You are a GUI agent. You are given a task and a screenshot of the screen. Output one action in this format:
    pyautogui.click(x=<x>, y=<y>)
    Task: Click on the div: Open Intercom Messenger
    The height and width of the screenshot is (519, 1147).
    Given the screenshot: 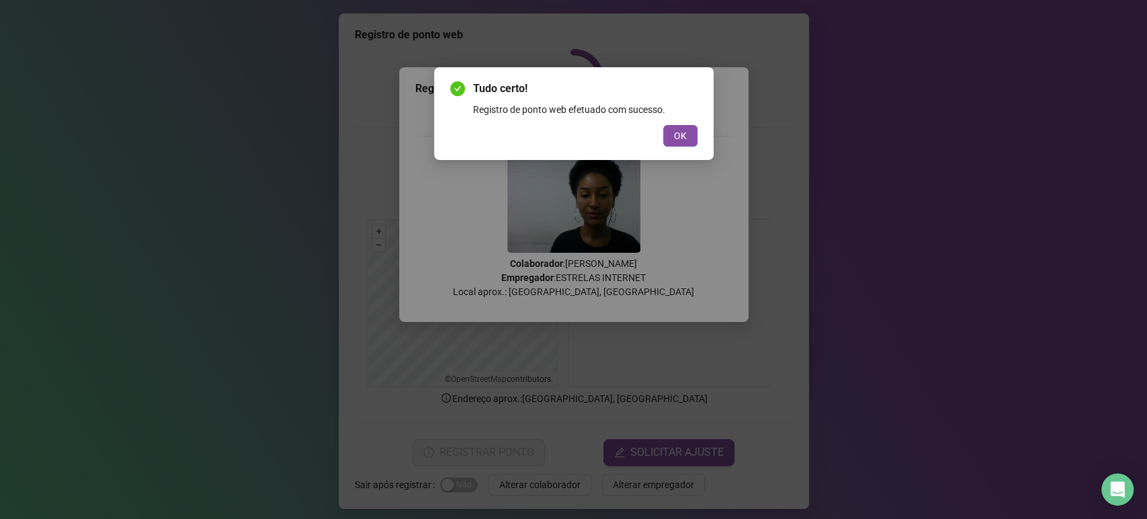 What is the action you would take?
    pyautogui.click(x=1117, y=489)
    